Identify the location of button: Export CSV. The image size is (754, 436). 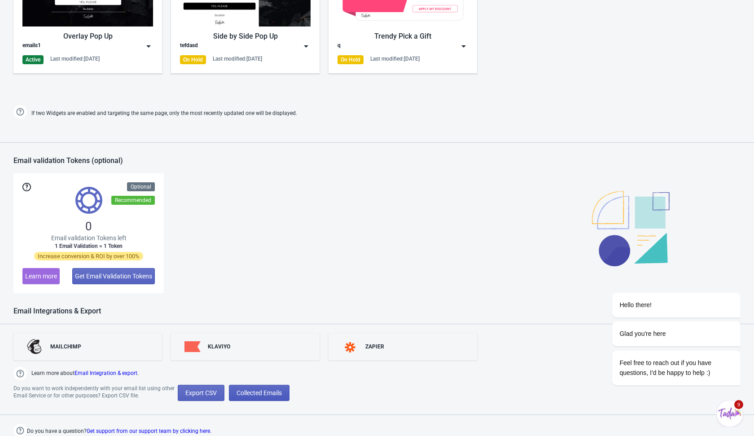
(201, 393).